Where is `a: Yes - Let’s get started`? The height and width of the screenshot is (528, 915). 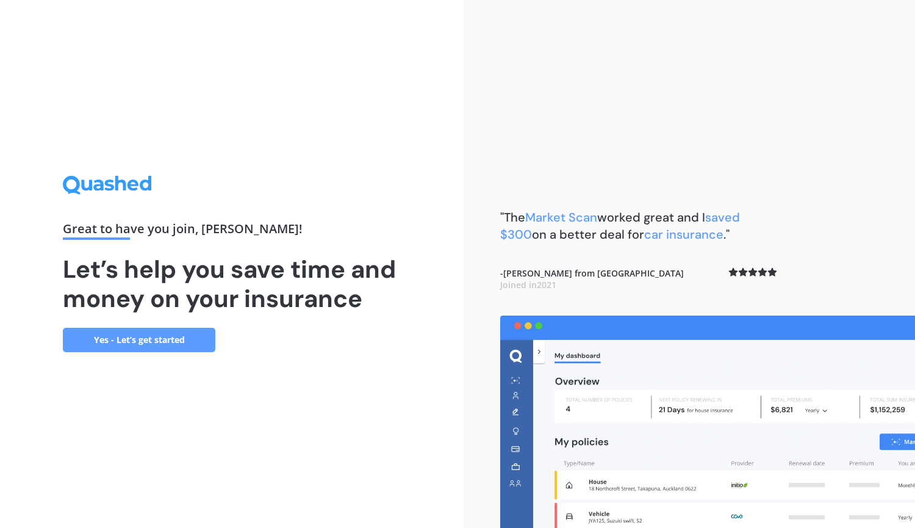 a: Yes - Let’s get started is located at coordinates (139, 340).